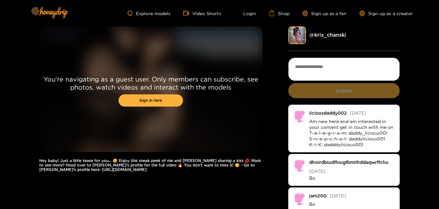 This screenshot has width=439, height=209. What do you see at coordinates (328, 113) in the screenshot?
I see `div: liciousdaddy002` at bounding box center [328, 113].